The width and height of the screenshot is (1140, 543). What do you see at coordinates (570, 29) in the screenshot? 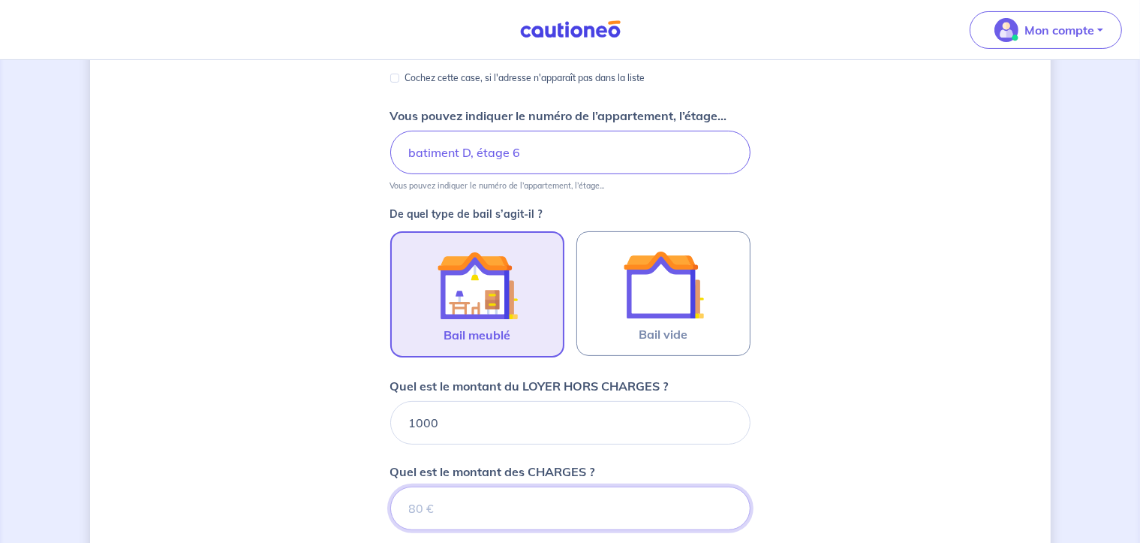
I see `img: Cautioneo` at bounding box center [570, 29].